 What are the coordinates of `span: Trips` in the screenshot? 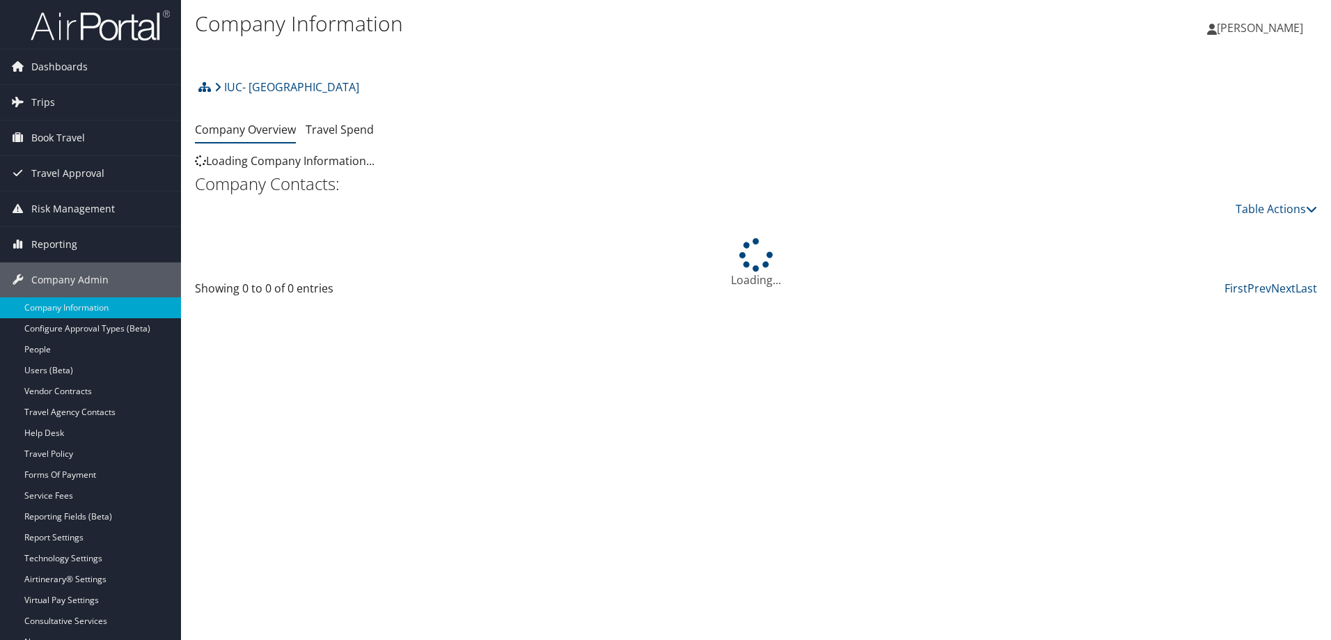 It's located at (43, 102).